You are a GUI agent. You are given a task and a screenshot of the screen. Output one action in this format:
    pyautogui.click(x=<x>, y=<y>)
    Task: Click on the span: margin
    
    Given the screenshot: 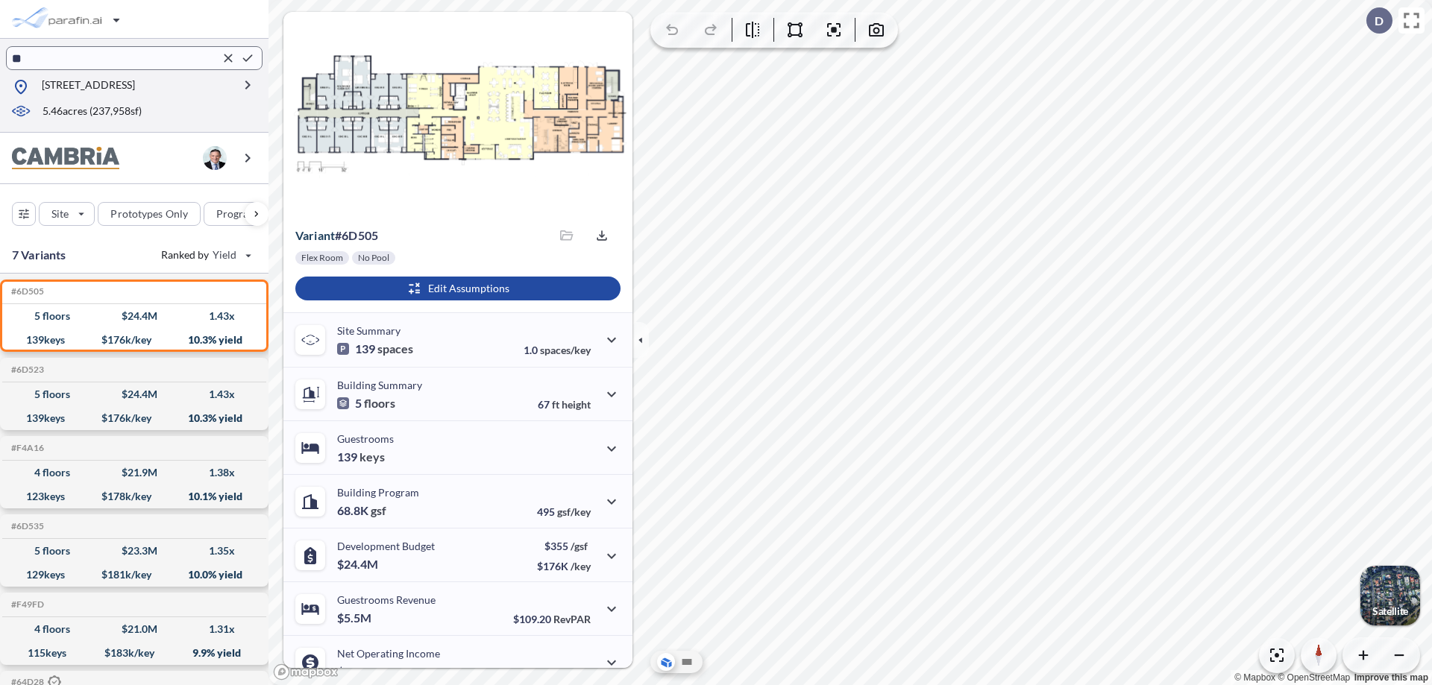 What is the action you would take?
    pyautogui.click(x=574, y=673)
    